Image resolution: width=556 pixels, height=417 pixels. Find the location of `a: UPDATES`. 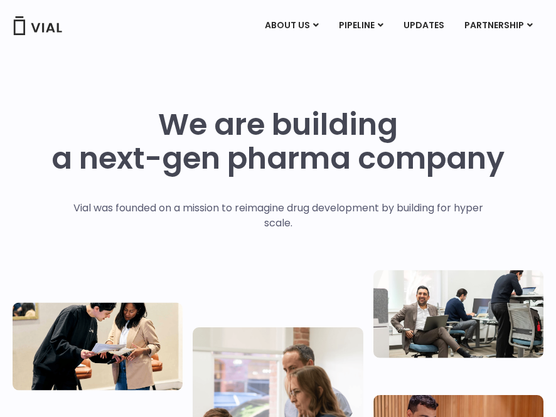

a: UPDATES is located at coordinates (423, 26).